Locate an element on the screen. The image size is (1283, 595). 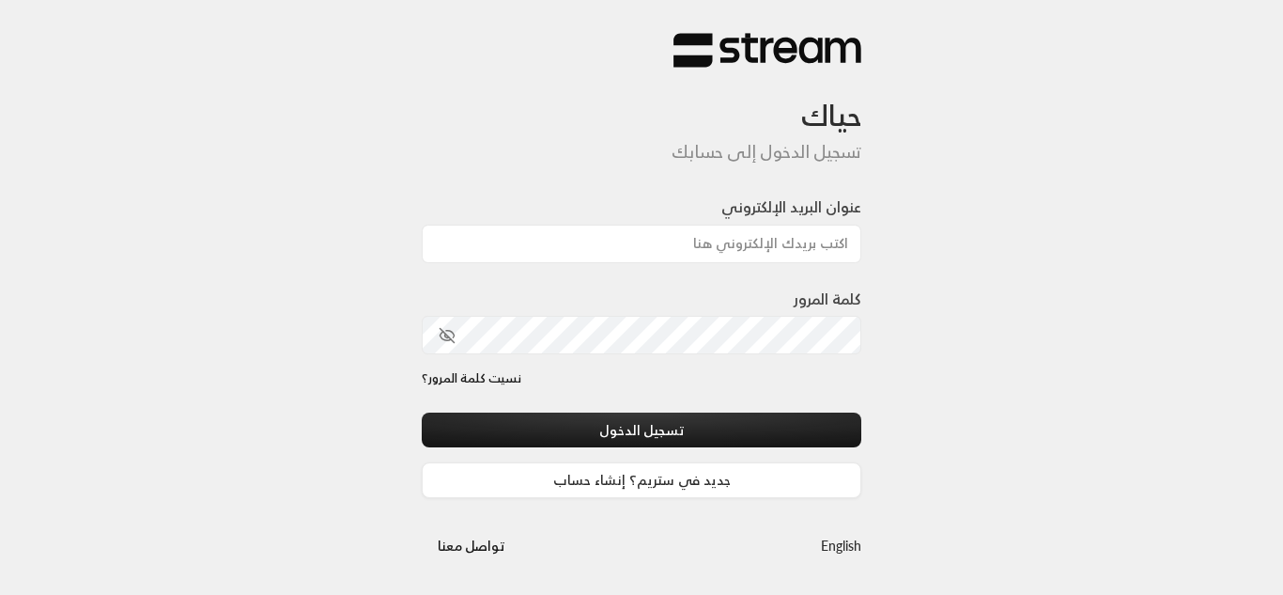
h3: حياك is located at coordinates (642, 101).